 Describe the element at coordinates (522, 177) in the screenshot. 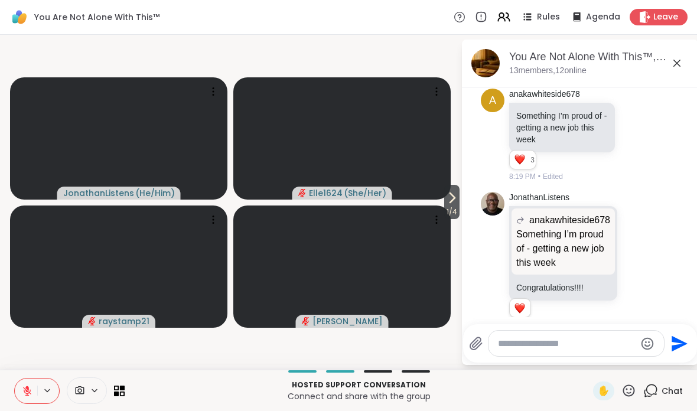

I see `span: 8:19 PM` at that location.